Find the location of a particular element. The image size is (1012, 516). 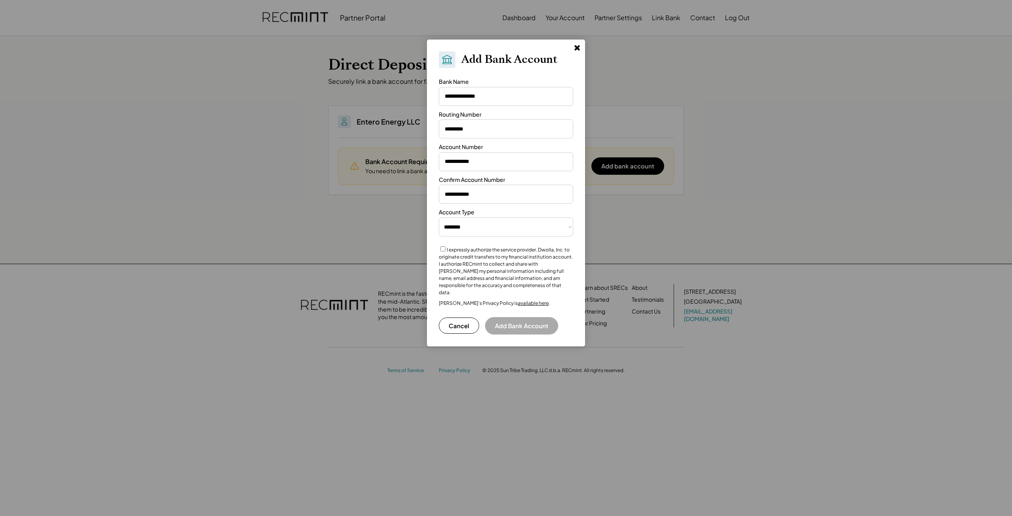

div: Confirm Account Number is located at coordinates (472, 180).